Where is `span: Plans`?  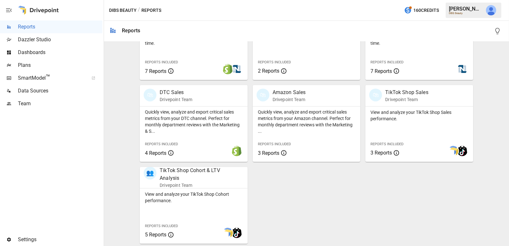
span: Plans is located at coordinates (60, 65).